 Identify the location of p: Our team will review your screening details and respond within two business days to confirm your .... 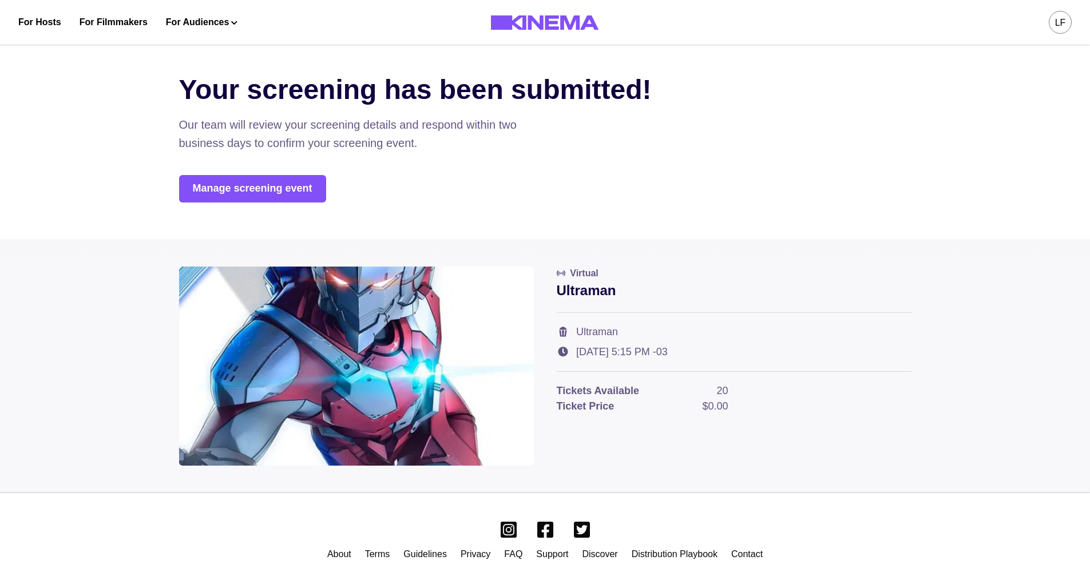
(351, 134).